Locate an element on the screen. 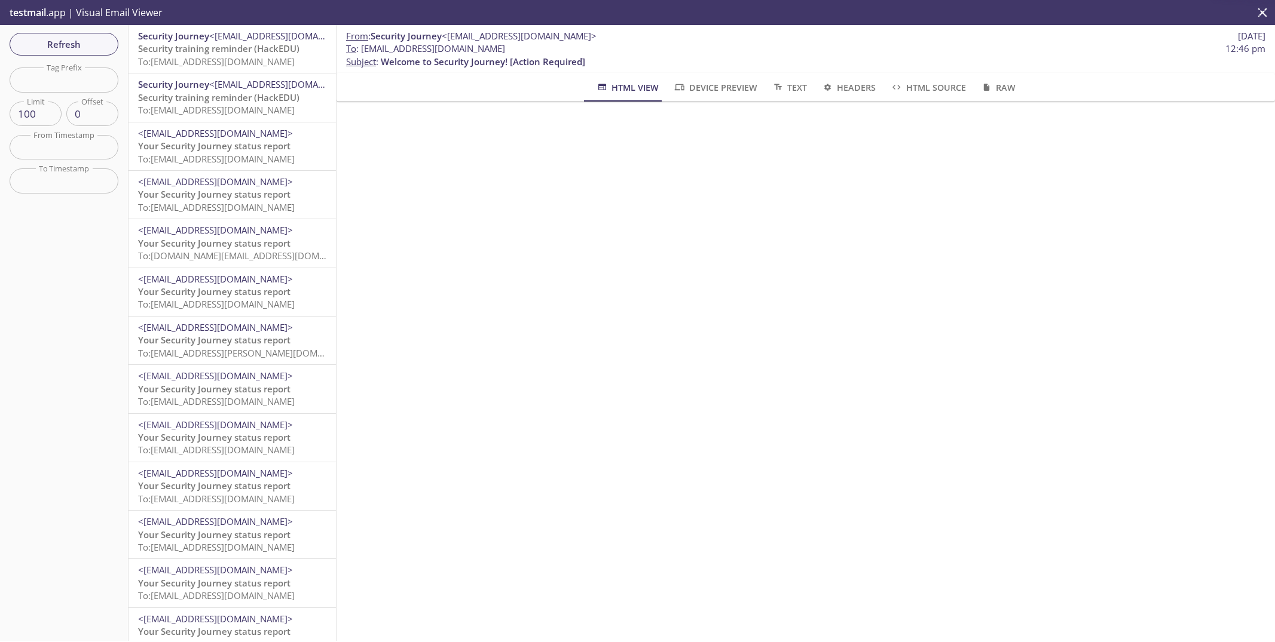  span: HTML Source is located at coordinates (927, 87).